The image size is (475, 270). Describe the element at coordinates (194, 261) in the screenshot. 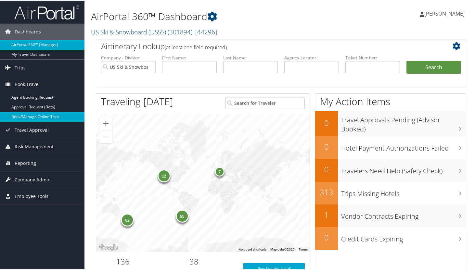

I see `h2: 38` at that location.